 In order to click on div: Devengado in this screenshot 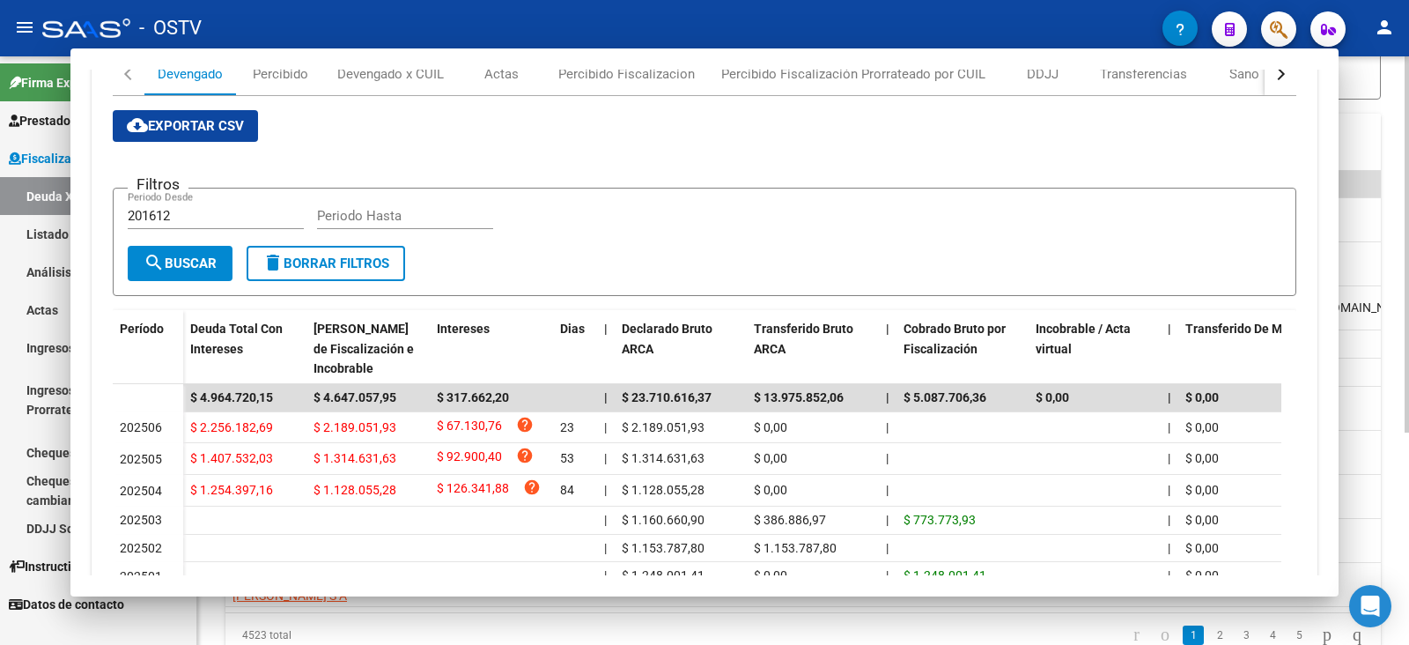, I will do `click(190, 74)`.